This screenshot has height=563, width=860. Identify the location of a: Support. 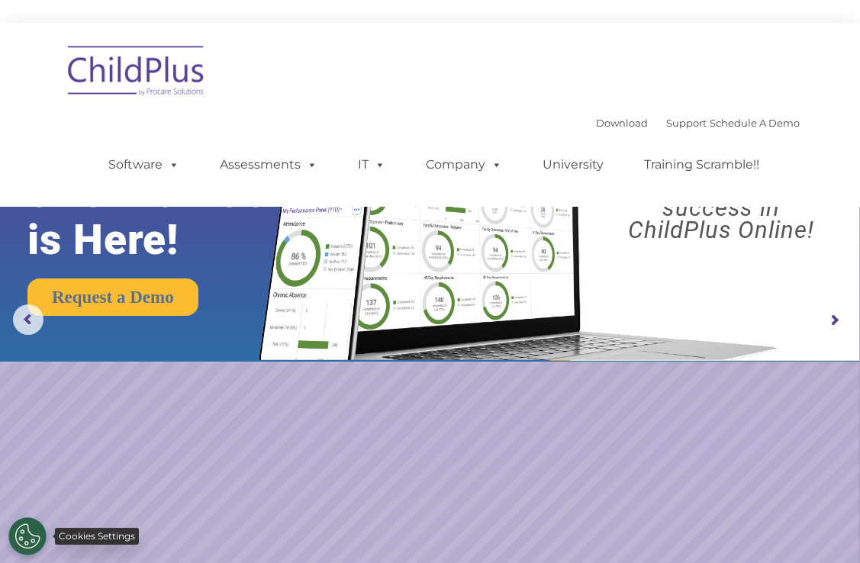
(687, 123).